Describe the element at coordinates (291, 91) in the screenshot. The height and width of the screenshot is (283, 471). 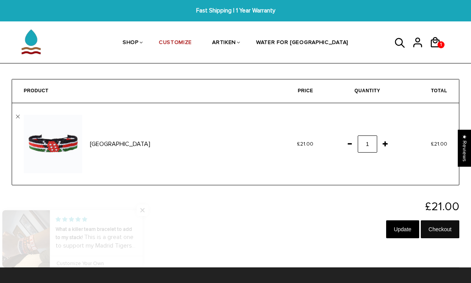
I see `th: Price` at that location.